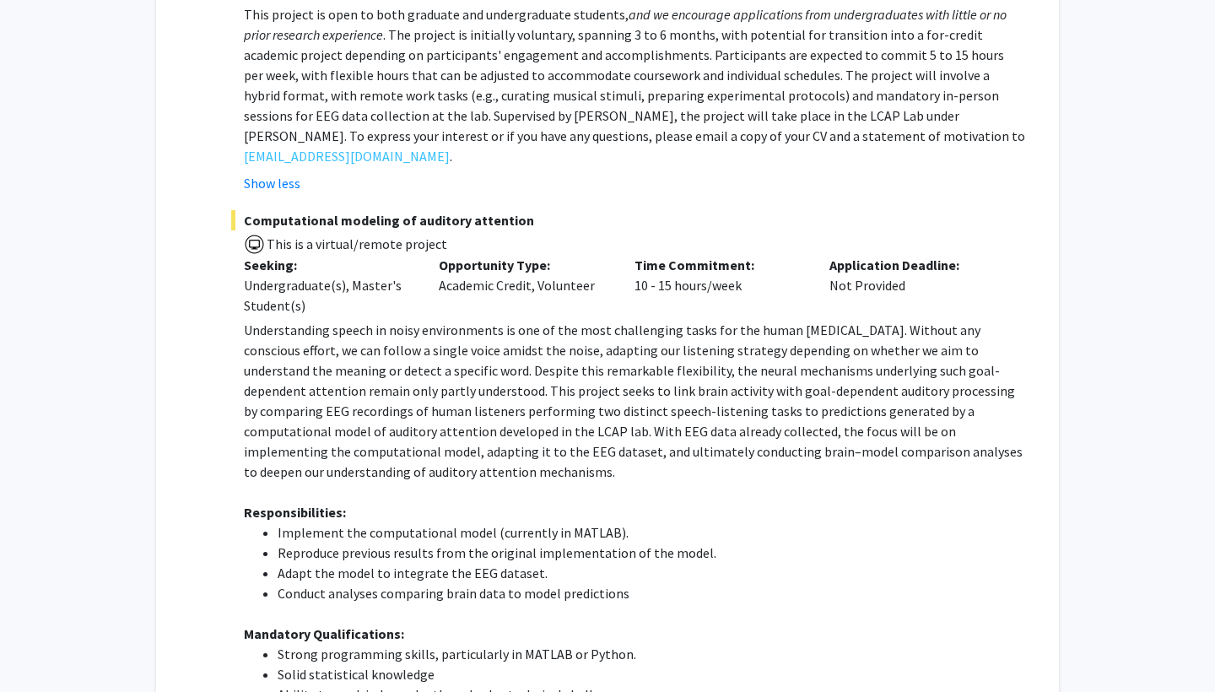 Image resolution: width=1215 pixels, height=692 pixels. What do you see at coordinates (272, 183) in the screenshot?
I see `button: Show less` at bounding box center [272, 183].